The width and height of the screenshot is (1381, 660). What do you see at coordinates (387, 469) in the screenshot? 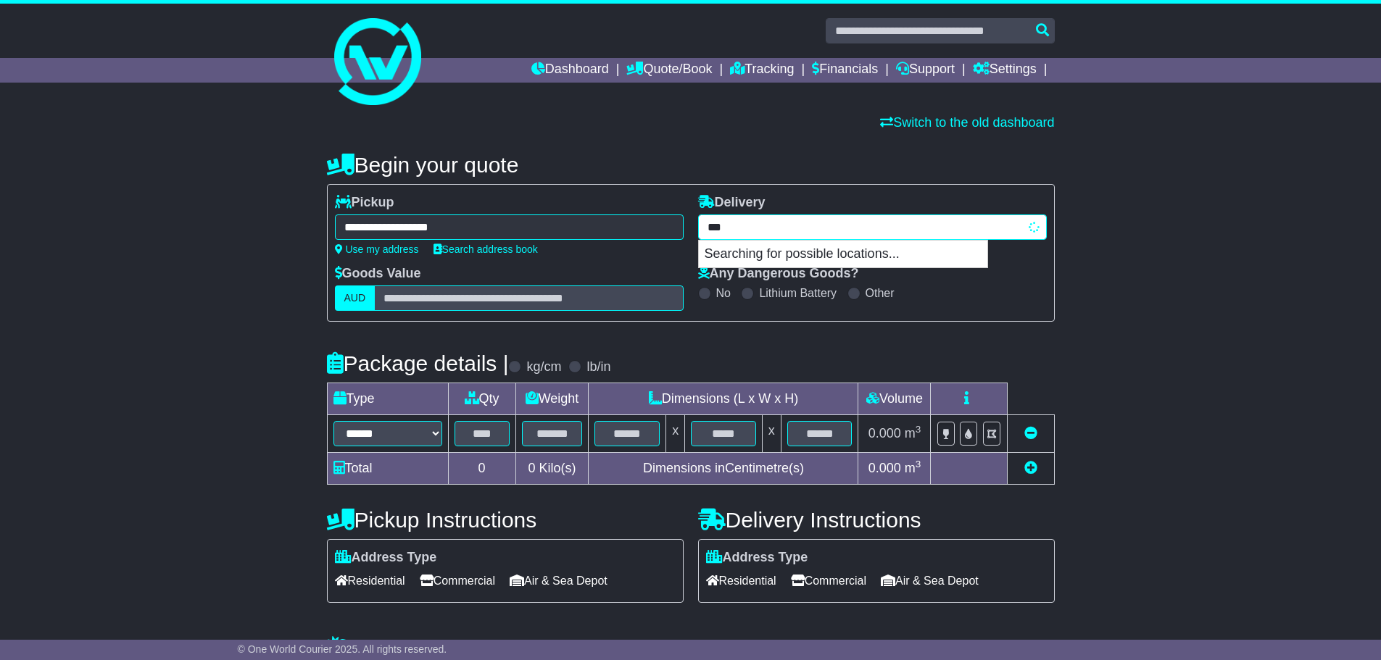
I see `td: Total` at bounding box center [387, 469].